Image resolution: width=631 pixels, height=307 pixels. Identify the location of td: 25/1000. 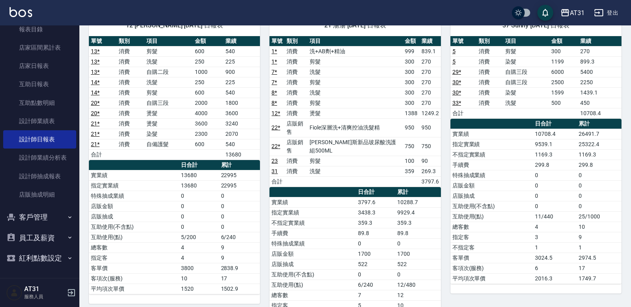
(599, 216).